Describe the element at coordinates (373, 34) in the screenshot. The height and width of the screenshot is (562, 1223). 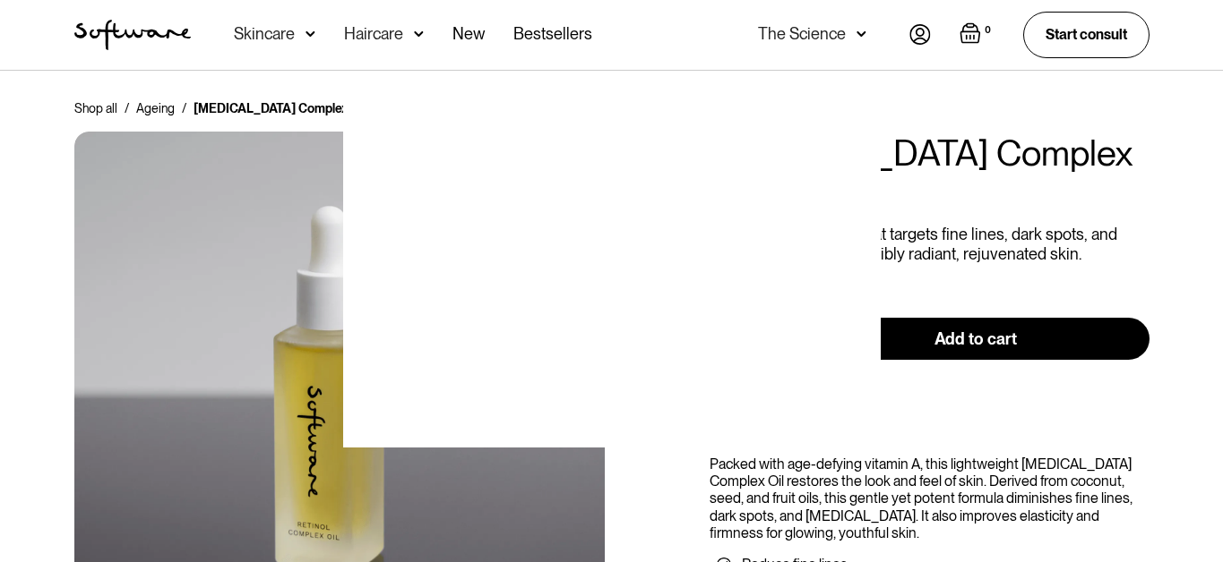
I see `div: Haircare` at that location.